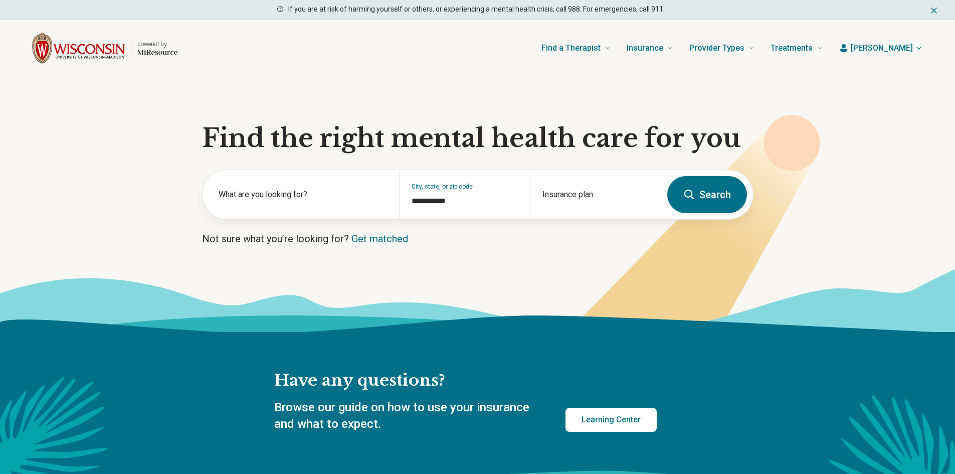 The height and width of the screenshot is (474, 955). Describe the element at coordinates (717, 48) in the screenshot. I see `span: Provider Types` at that location.